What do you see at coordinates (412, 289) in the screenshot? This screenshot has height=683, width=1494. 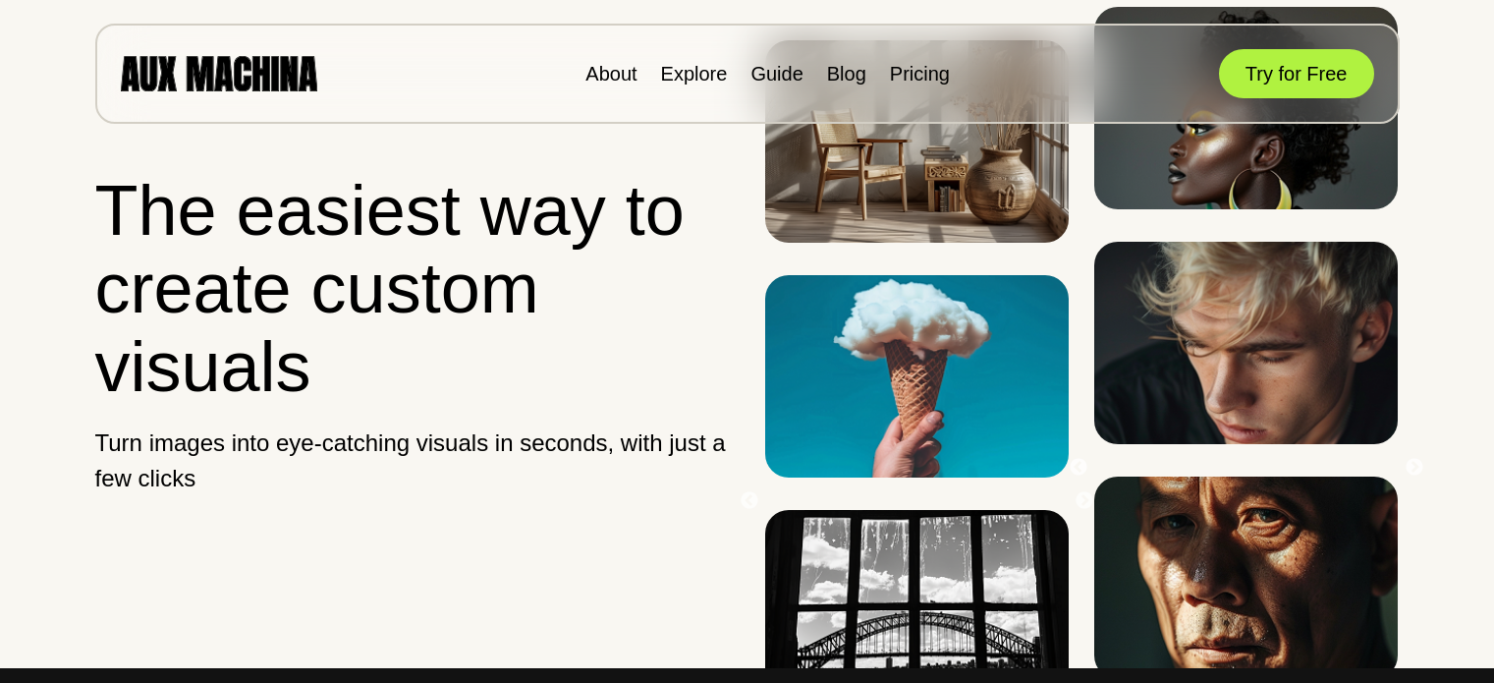 I see `h1: The easiest way to create custom visuals` at bounding box center [412, 289].